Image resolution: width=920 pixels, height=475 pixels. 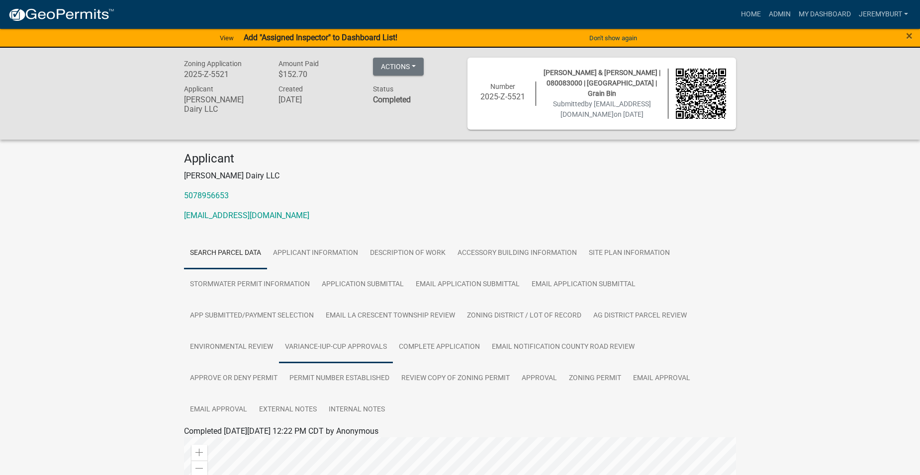 What do you see at coordinates (390, 316) in the screenshot?
I see `a: Email LA CRESCENT TOWNSHIP REVIEW` at bounding box center [390, 316].